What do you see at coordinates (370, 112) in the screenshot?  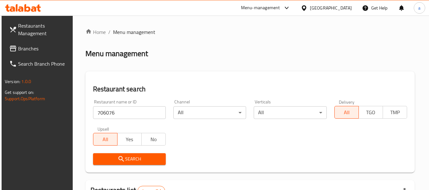 I see `button: TGO` at bounding box center [370, 112].